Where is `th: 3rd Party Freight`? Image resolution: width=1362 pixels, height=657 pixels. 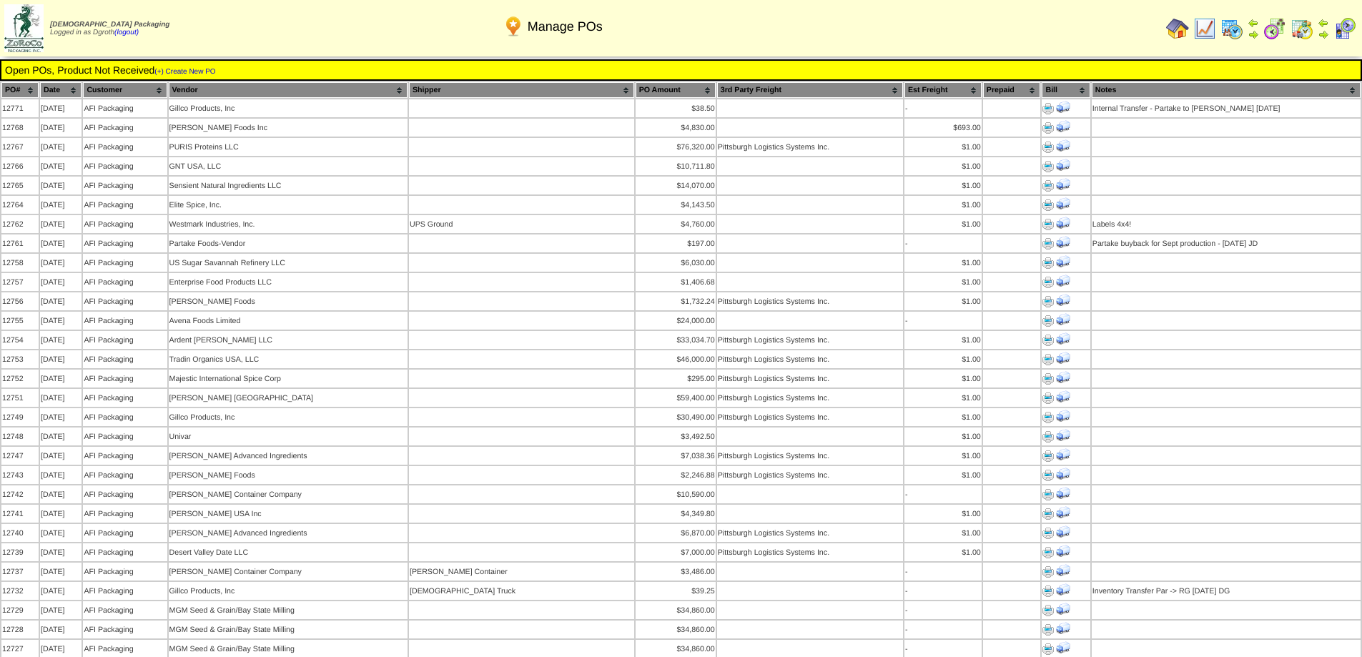 th: 3rd Party Freight is located at coordinates (810, 90).